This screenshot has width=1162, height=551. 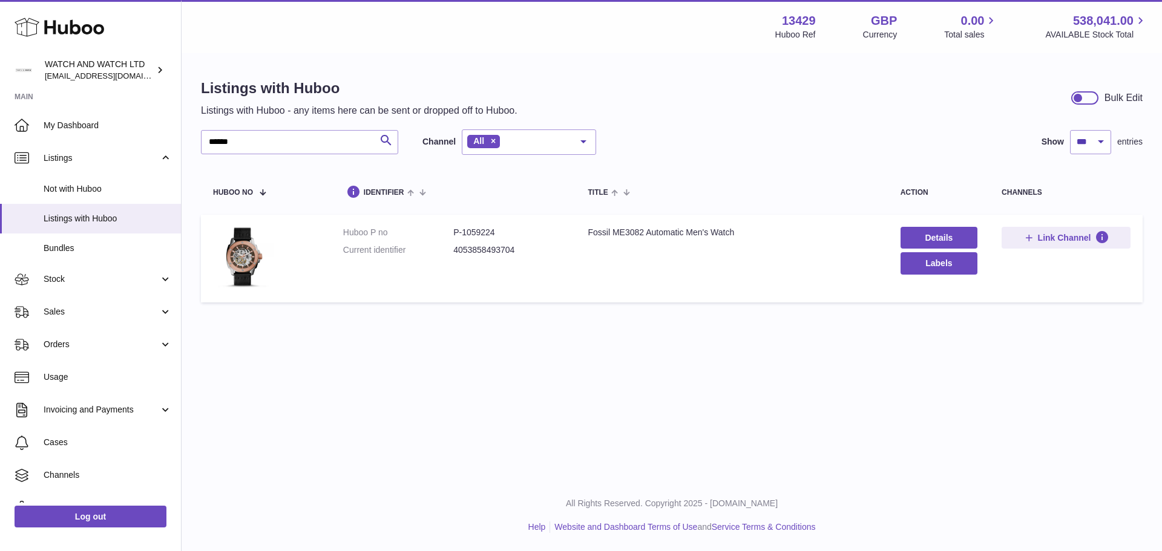 What do you see at coordinates (90, 517) in the screenshot?
I see `a: Log out` at bounding box center [90, 517].